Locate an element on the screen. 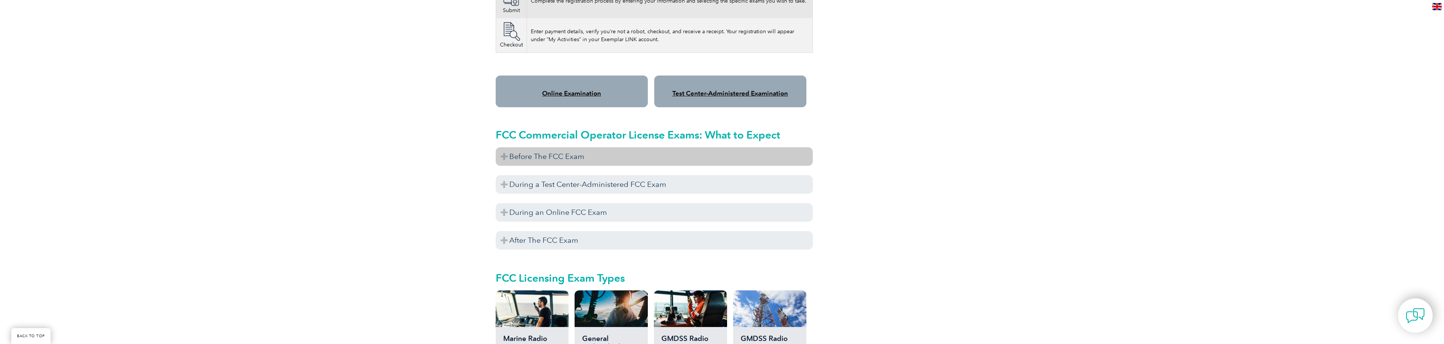  img: contact-chat.png is located at coordinates (1415, 315).